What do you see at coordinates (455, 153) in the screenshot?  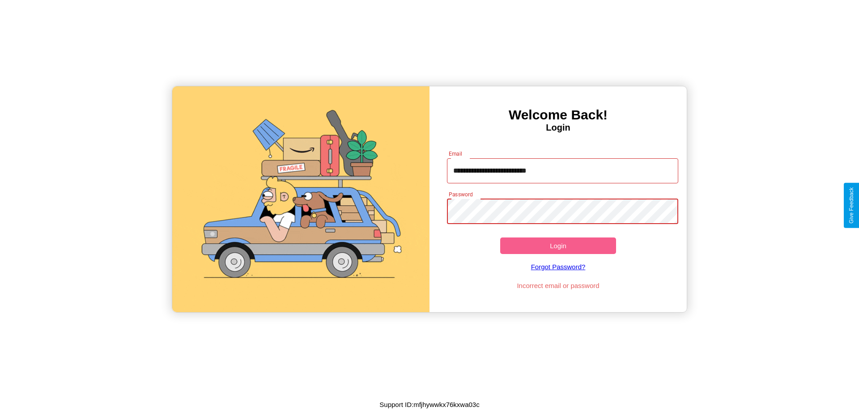 I see `label: Email` at bounding box center [455, 153].